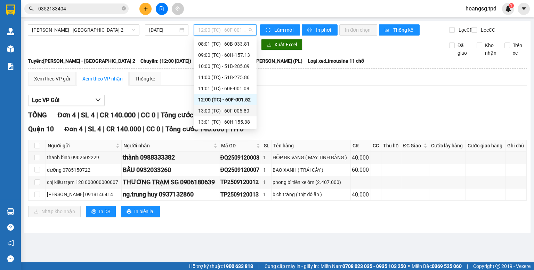 Image resolution: width=534 pixels, height=270 pixels. Describe the element at coordinates (311, 170) in the screenshot. I see `div: BAO XANH ( TRÁI CÂY )` at that location.